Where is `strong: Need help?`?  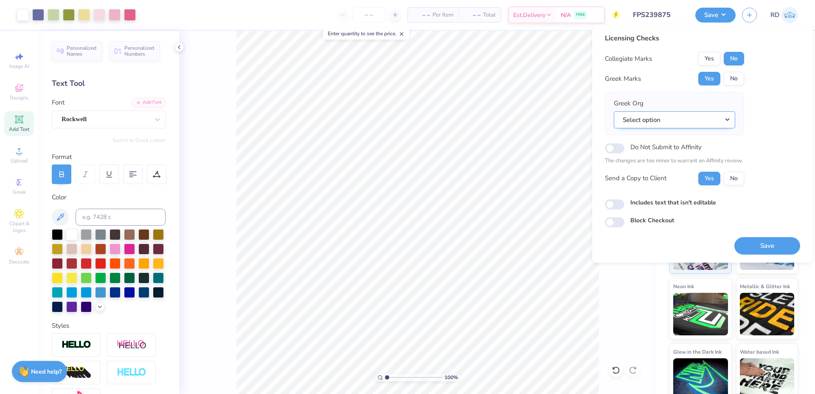
strong: Need help? is located at coordinates (46, 371).